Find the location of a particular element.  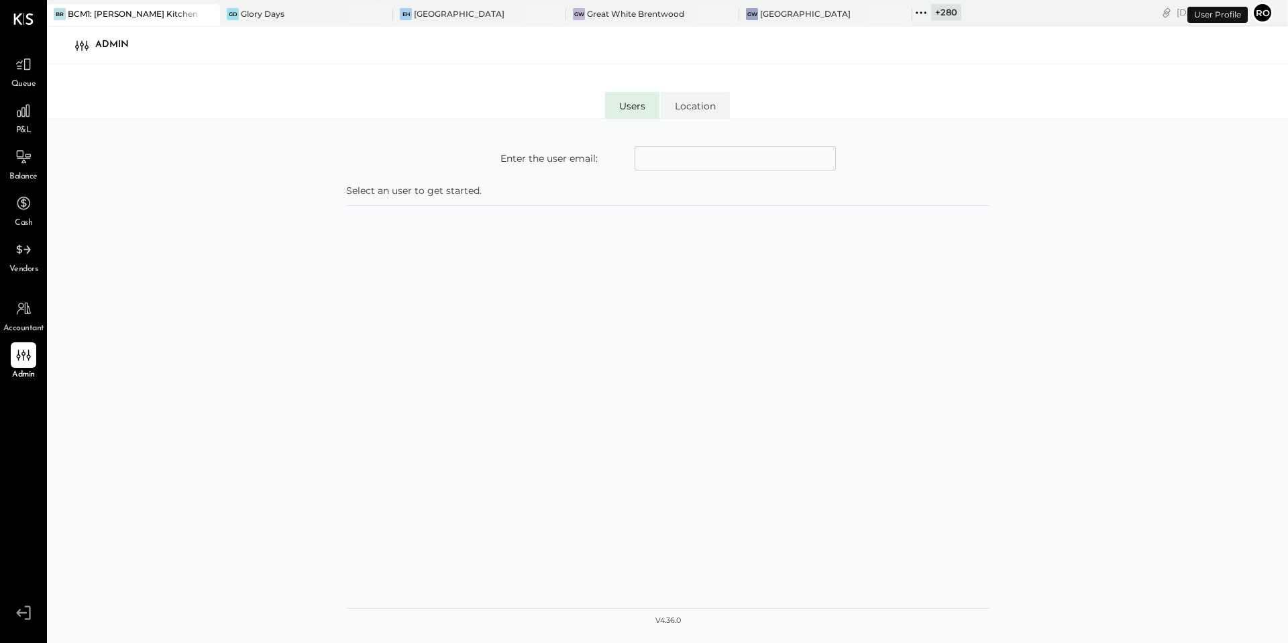

a: Vendors is located at coordinates (23, 256).